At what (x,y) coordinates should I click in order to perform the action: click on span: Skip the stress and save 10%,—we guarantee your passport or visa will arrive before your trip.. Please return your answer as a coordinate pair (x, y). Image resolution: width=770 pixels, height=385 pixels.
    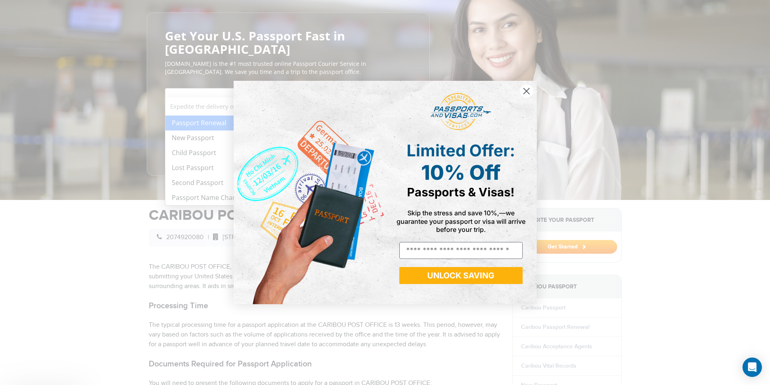
    Looking at the image, I should click on (461, 221).